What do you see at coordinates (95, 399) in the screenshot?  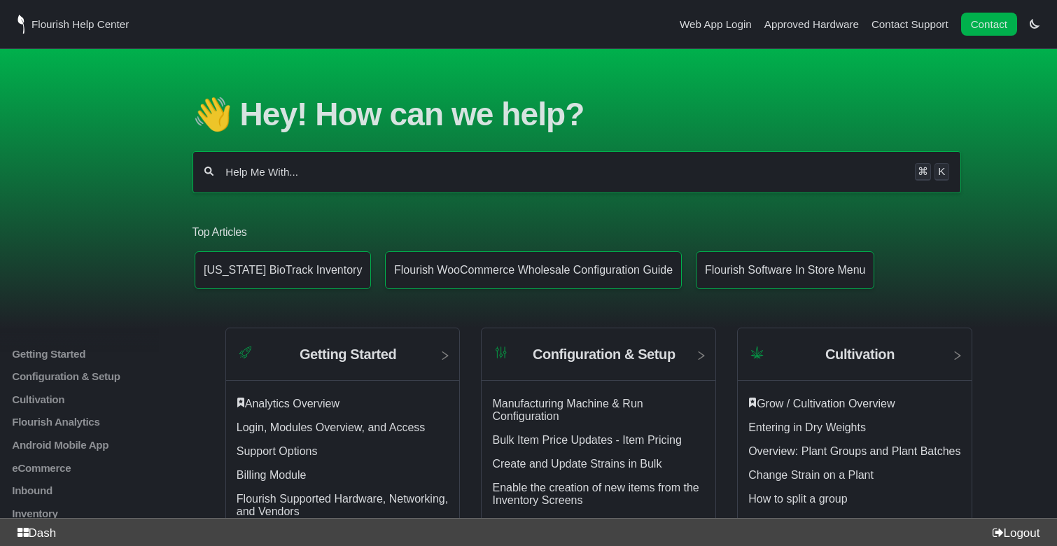 I see `a: Cultivation` at bounding box center [95, 399].